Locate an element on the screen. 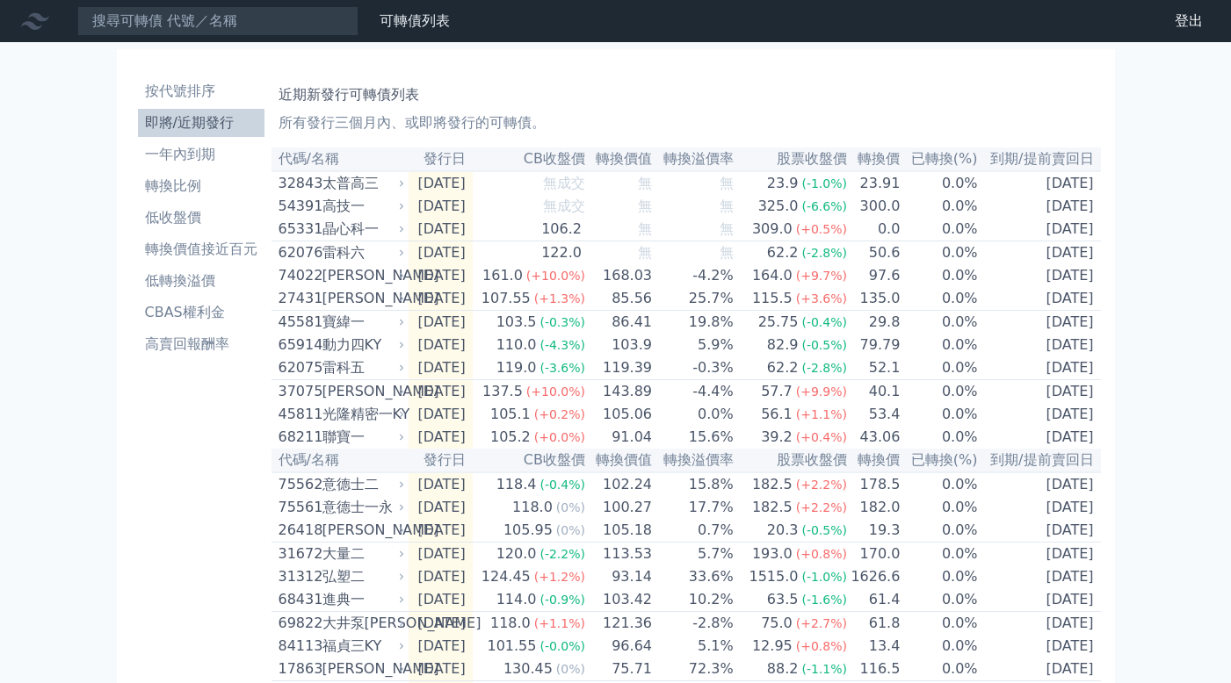  li: 一年內到期 is located at coordinates (201, 155).